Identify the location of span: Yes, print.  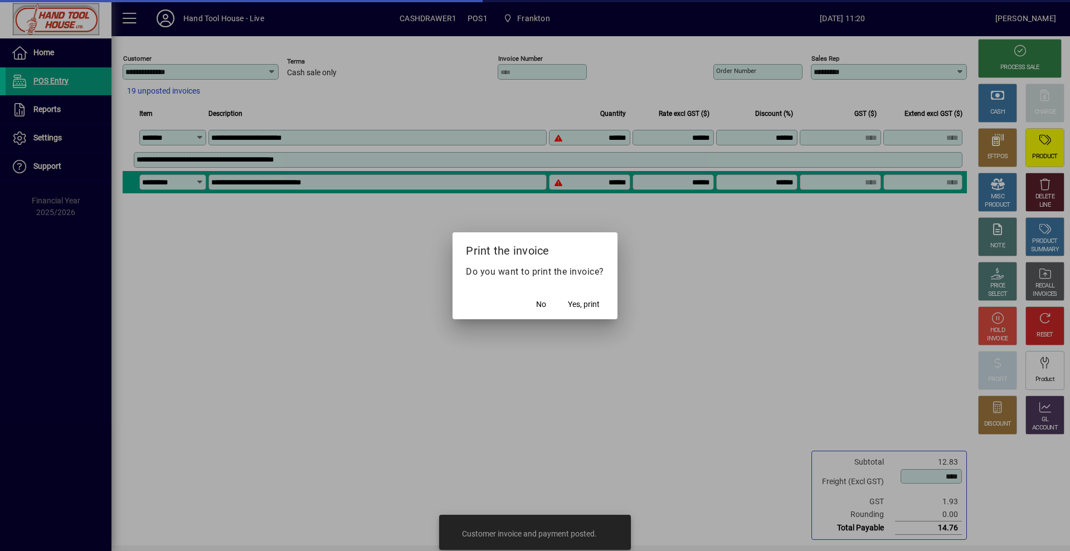
(584, 304).